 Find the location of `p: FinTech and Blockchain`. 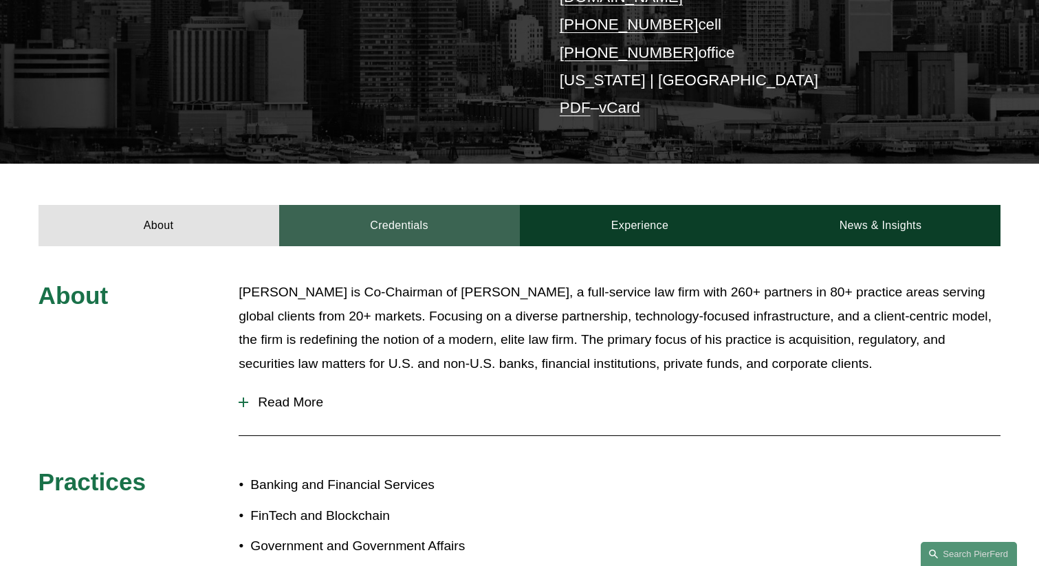

p: FinTech and Blockchain is located at coordinates (385, 516).